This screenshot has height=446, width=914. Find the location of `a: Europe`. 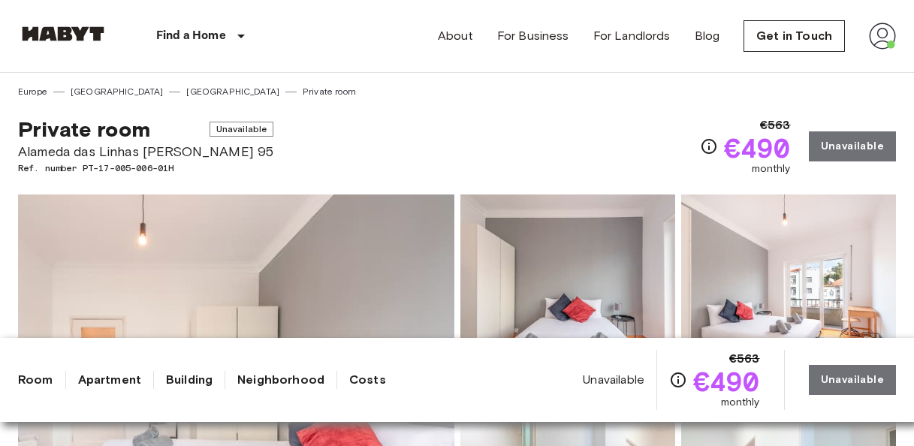

a: Europe is located at coordinates (32, 92).